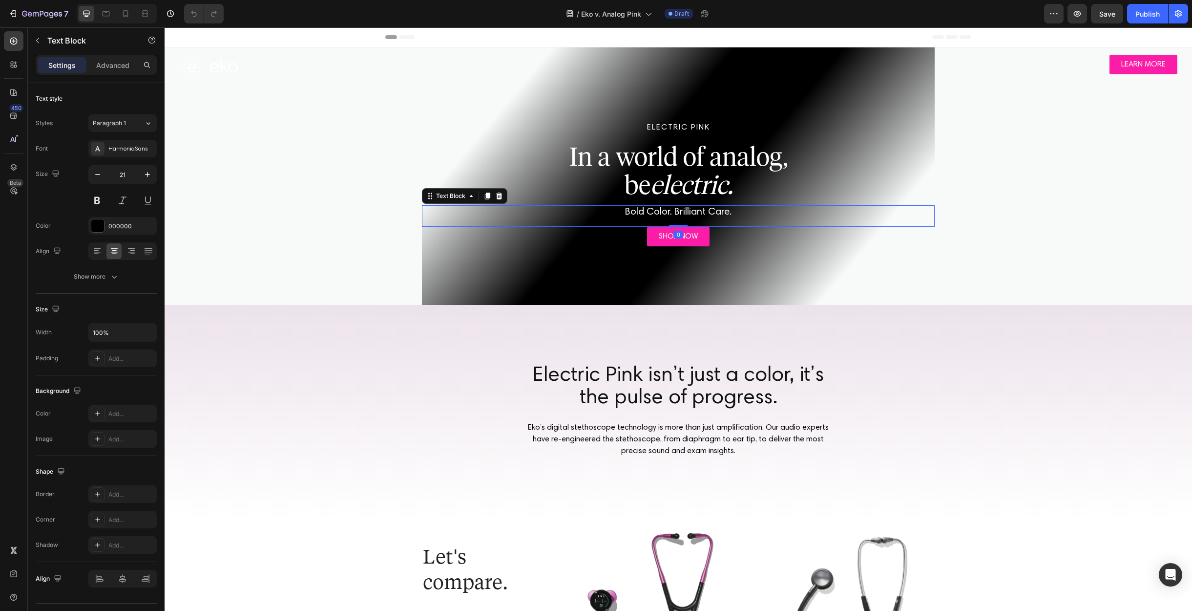 The width and height of the screenshot is (1192, 611). I want to click on div: Image, so click(44, 439).